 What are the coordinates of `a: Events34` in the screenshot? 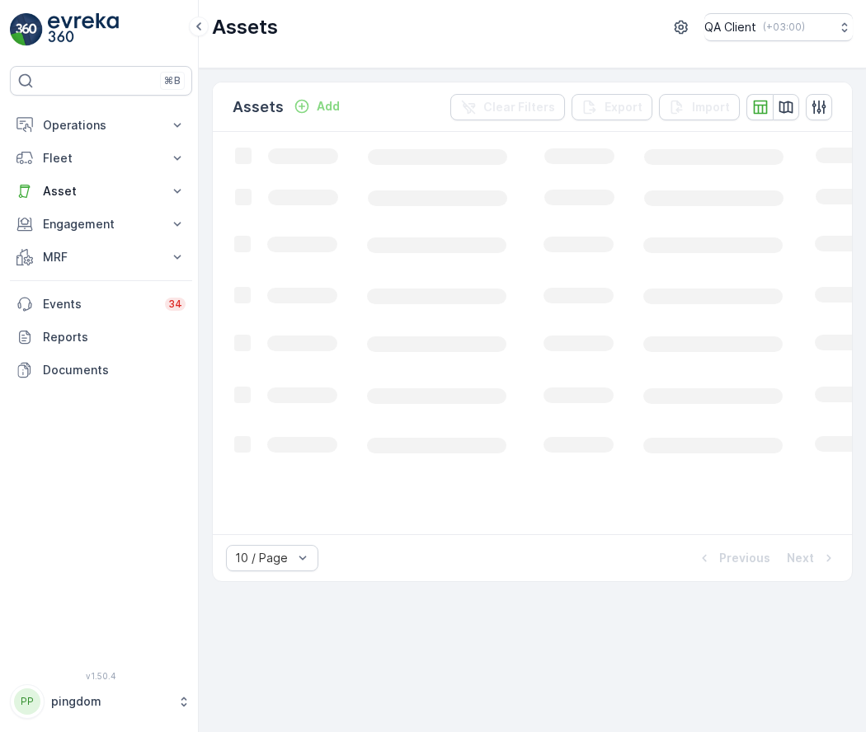 It's located at (101, 304).